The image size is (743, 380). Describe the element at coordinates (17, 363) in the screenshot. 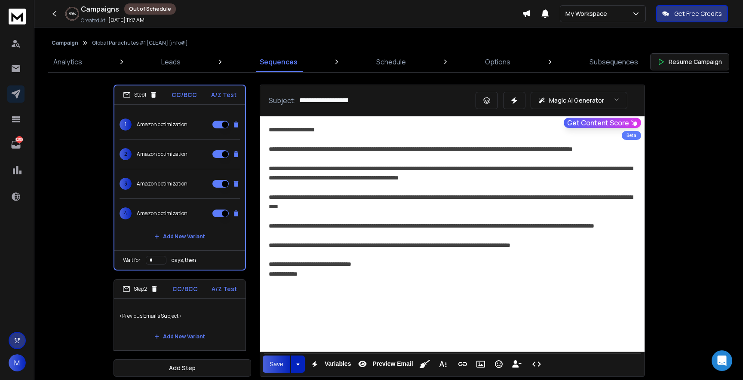

I see `span: M` at that location.